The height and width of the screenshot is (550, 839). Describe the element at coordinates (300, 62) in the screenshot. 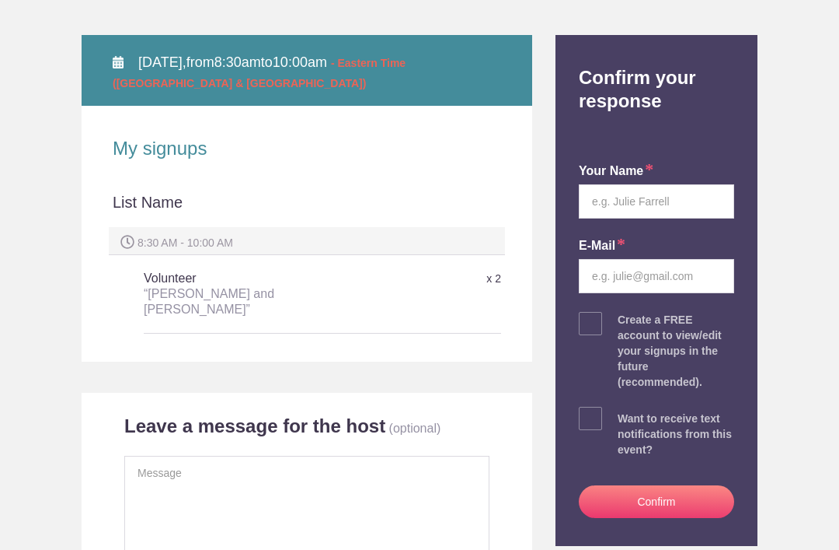

I see `span: 10:00am` at that location.